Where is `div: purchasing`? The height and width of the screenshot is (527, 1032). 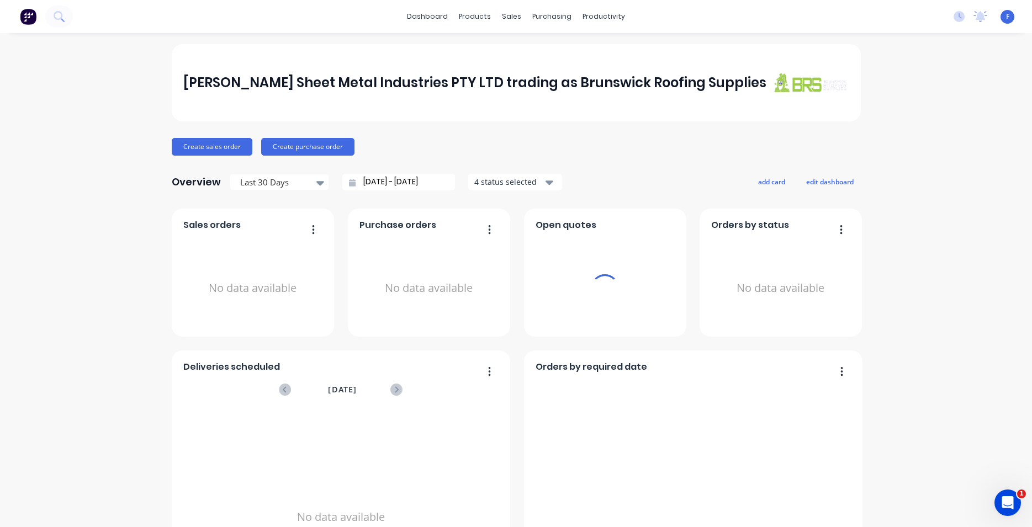
div: purchasing is located at coordinates (552, 17).